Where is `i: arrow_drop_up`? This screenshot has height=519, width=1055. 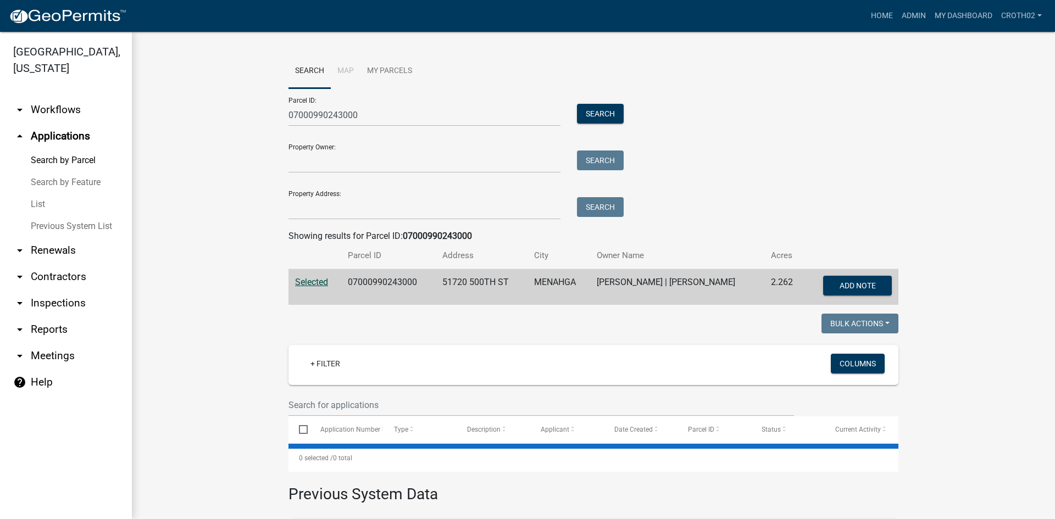
i: arrow_drop_up is located at coordinates (20, 136).